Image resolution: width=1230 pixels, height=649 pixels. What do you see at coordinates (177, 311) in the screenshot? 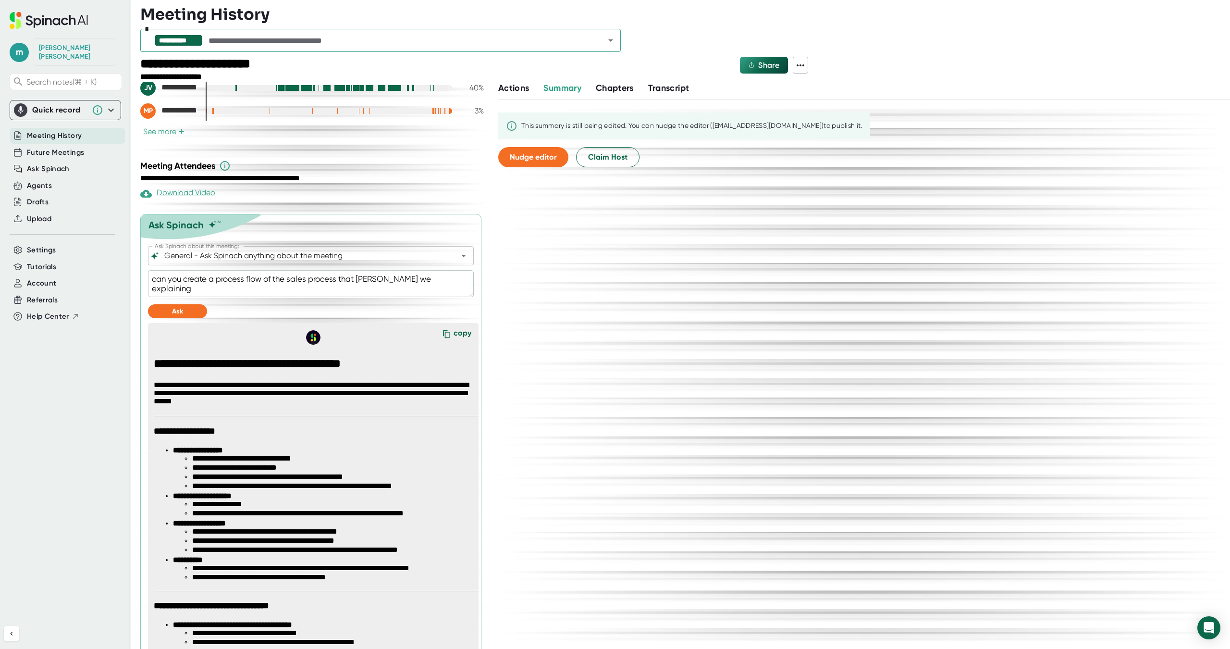
I see `span: Ask` at bounding box center [177, 311].